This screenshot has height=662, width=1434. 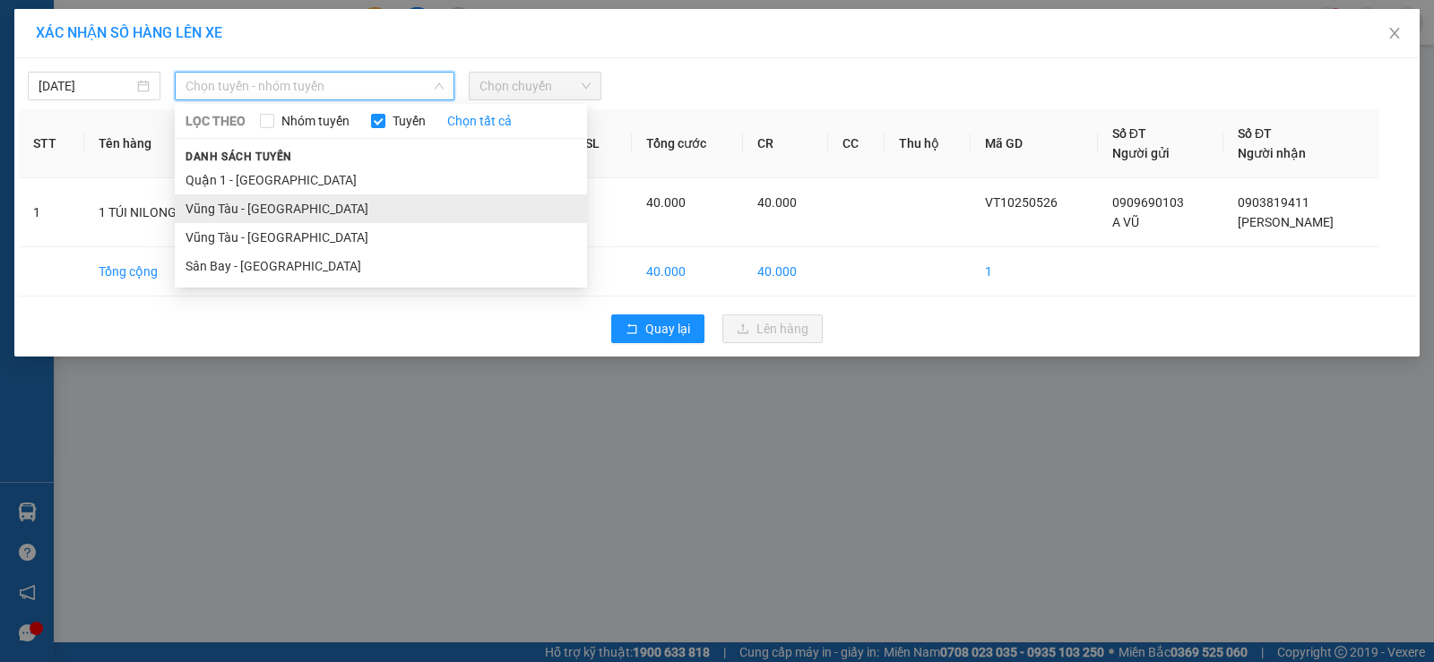 I want to click on div: A VŨ, so click(x=87, y=69).